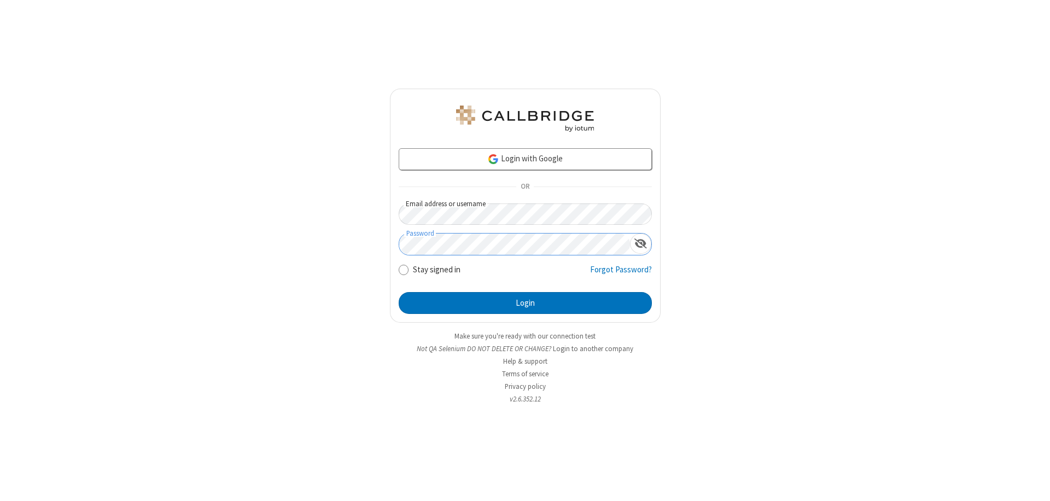 This screenshot has height=501, width=1050. What do you see at coordinates (493, 159) in the screenshot?
I see `img: google-icon.png` at bounding box center [493, 159].